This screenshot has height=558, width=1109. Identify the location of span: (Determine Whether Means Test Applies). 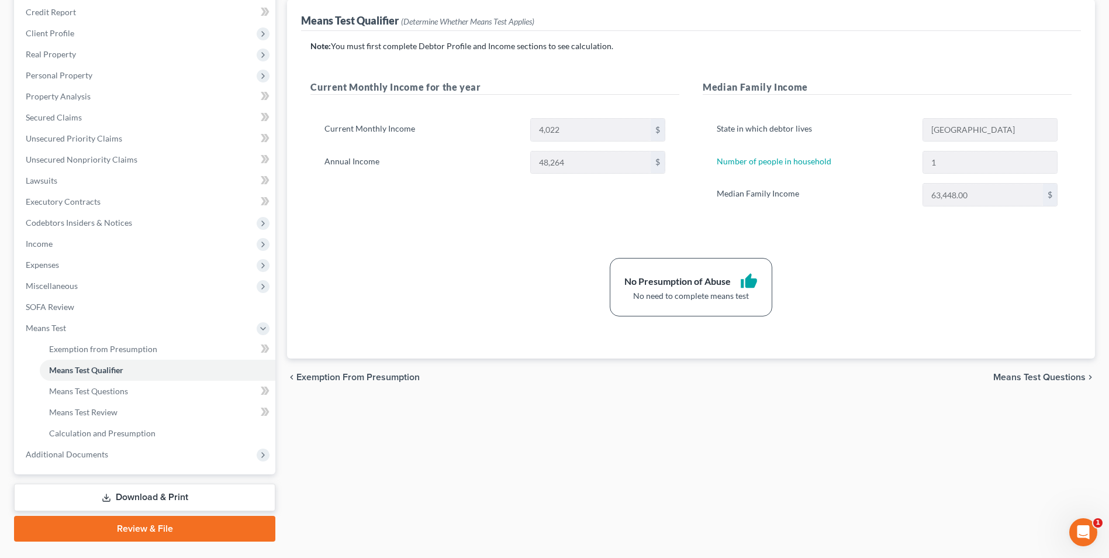
(468, 21).